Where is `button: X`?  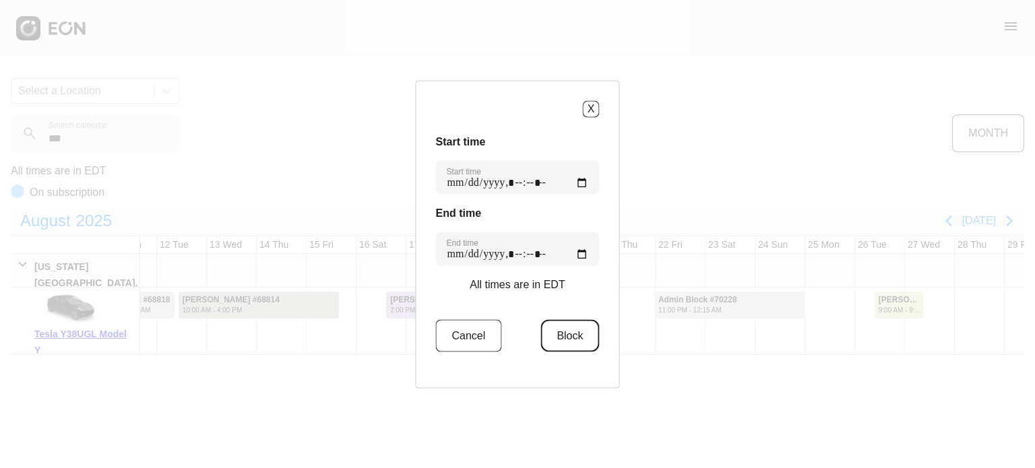
button: X is located at coordinates (591, 108).